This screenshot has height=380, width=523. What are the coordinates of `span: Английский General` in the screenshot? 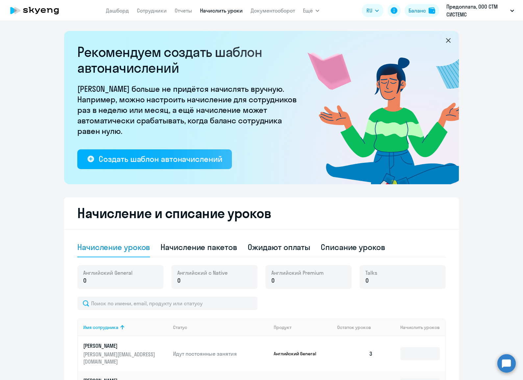 It's located at (108, 272).